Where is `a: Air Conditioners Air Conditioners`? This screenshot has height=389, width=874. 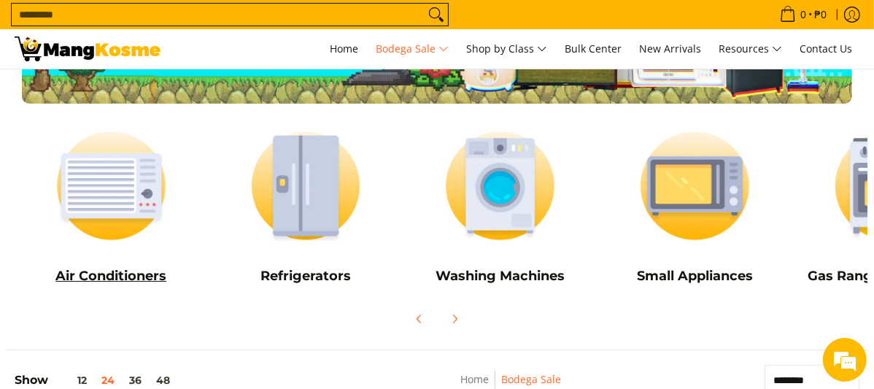
a: Air Conditioners Air Conditioners is located at coordinates (111, 206).